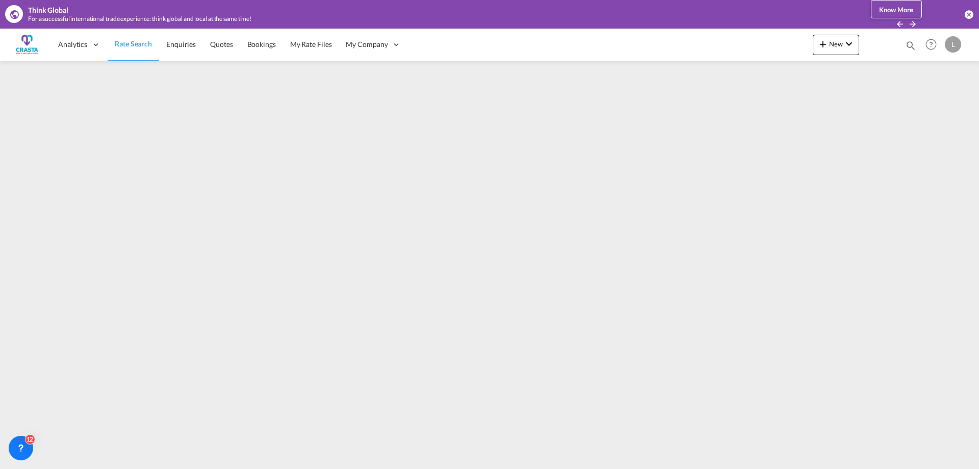 The width and height of the screenshot is (979, 469). Describe the element at coordinates (913, 23) in the screenshot. I see `button: icon-arrow-right` at that location.